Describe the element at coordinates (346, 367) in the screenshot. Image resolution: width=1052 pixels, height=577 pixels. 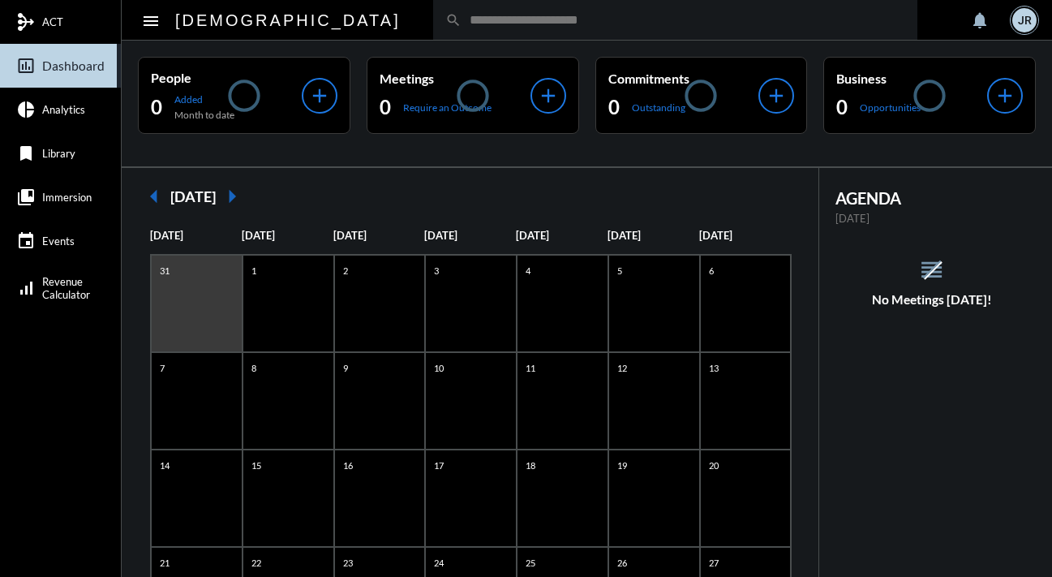
I see `p: 9` at that location.